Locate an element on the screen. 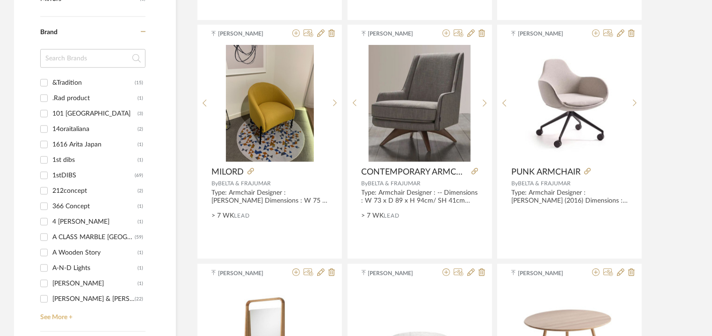 This screenshot has width=712, height=336. img: CONTEMPORARY ARMCHAIR BLOM is located at coordinates (420, 103).